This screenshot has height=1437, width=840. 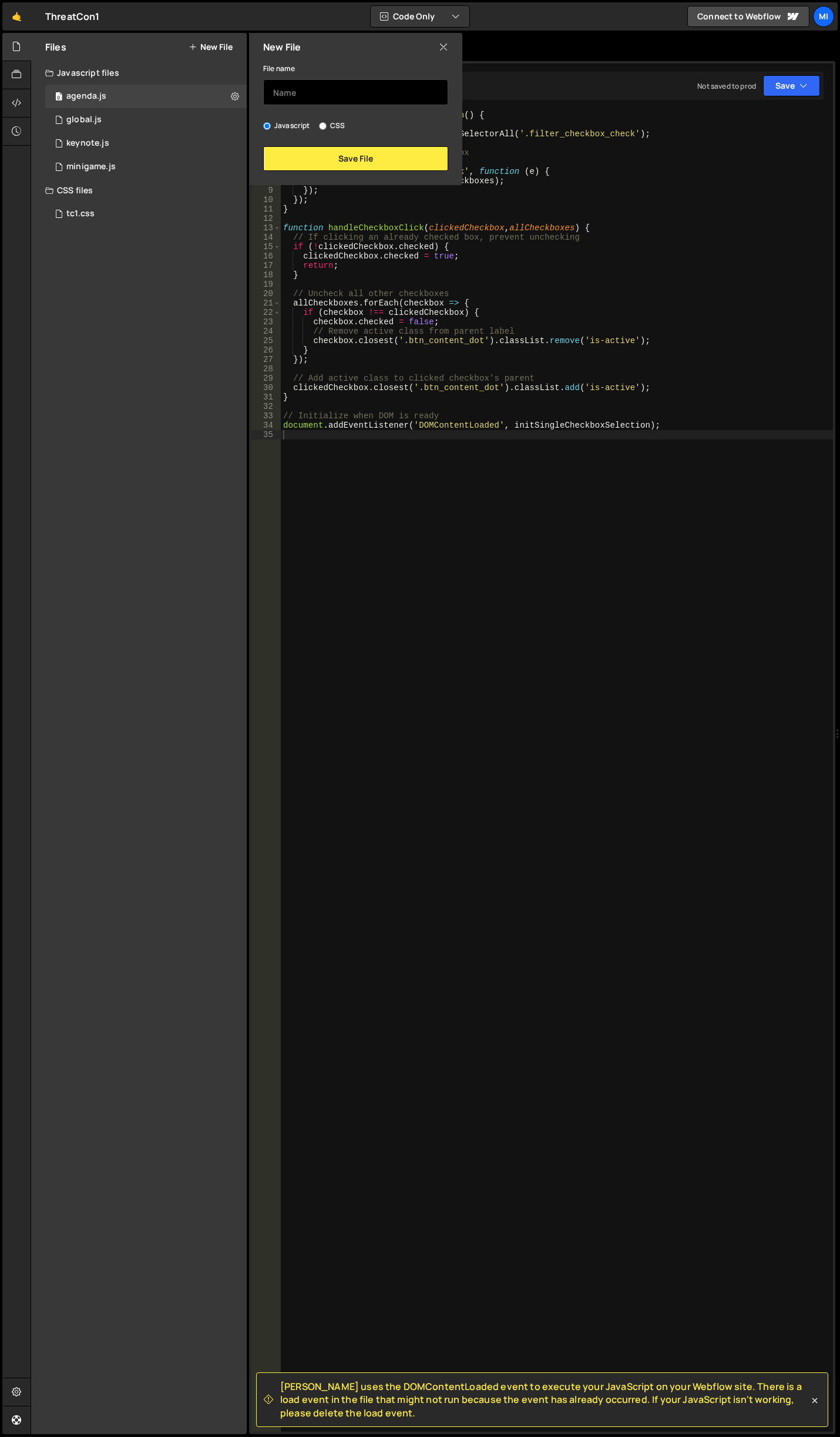 I want to click on div: 11, so click(x=266, y=209).